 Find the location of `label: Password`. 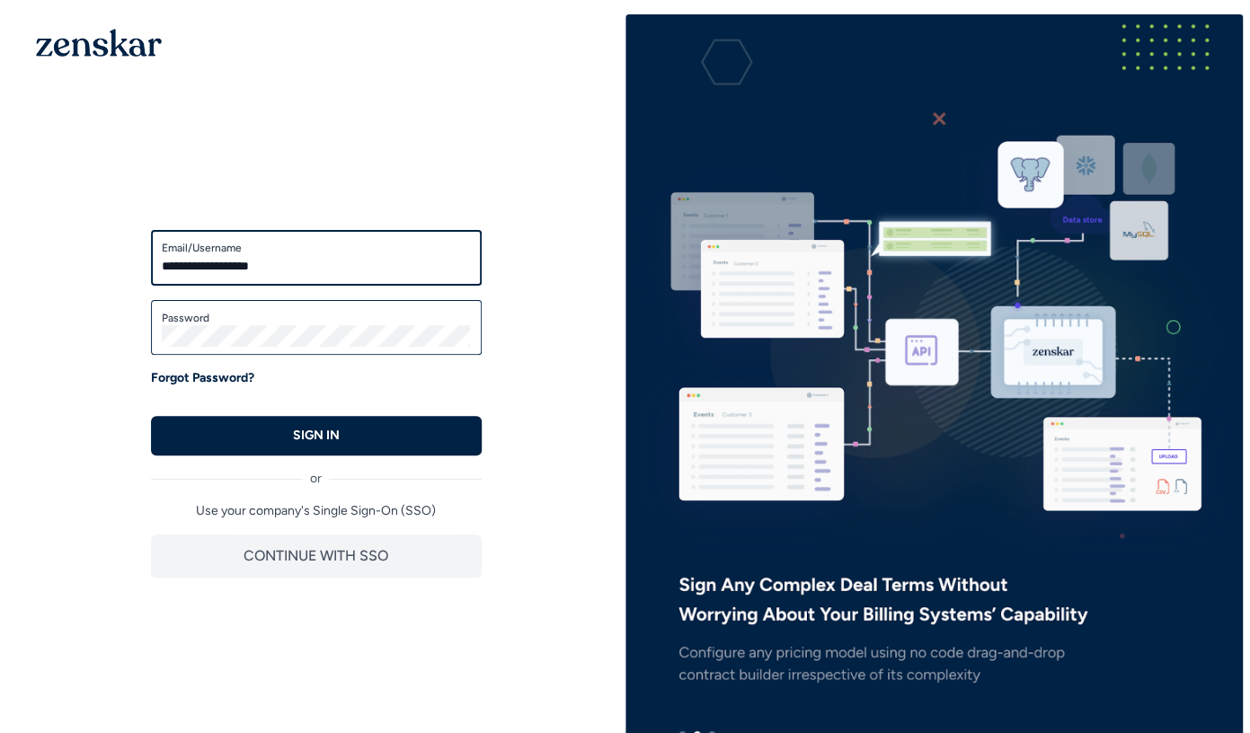

label: Password is located at coordinates (316, 318).